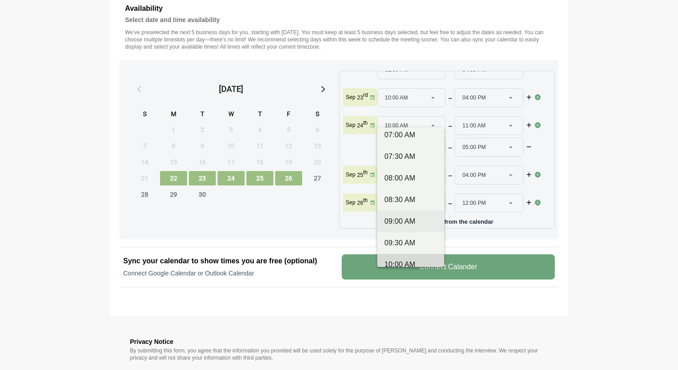 This screenshot has height=370, width=678. Describe the element at coordinates (289, 130) in the screenshot. I see `span: Friday, September 5, 2025` at that location.